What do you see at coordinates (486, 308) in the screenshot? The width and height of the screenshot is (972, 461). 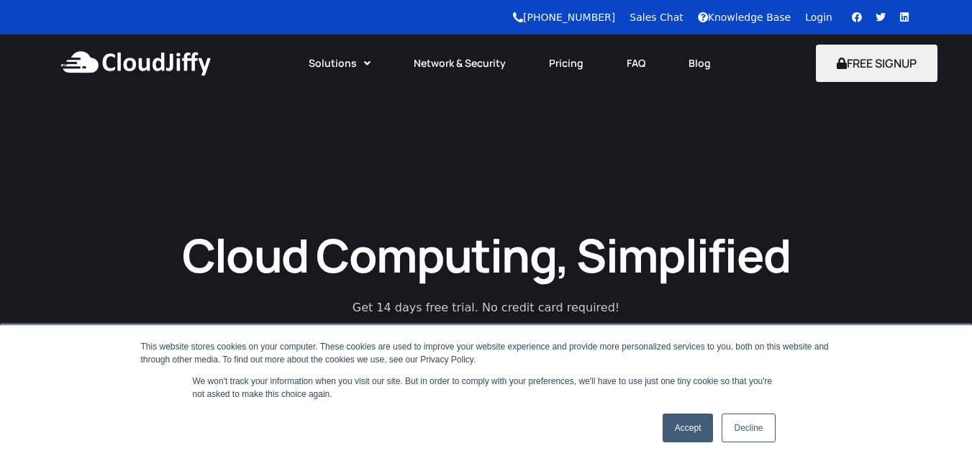 I see `p: Get 14 days free trial. No credit card required!` at bounding box center [486, 308].